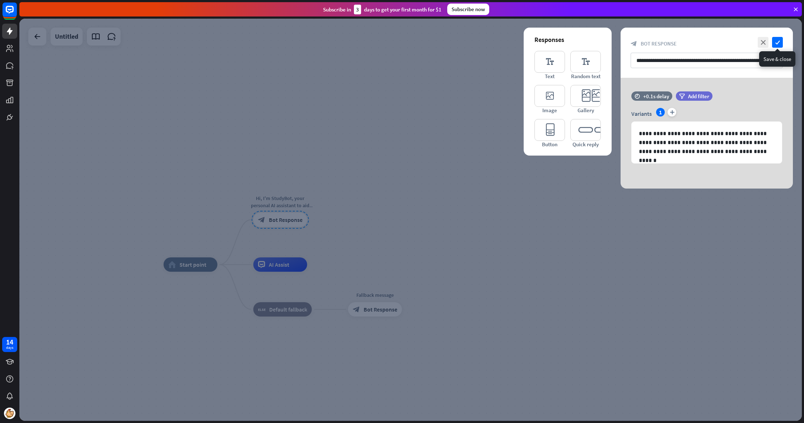 This screenshot has width=804, height=423. Describe the element at coordinates (682, 96) in the screenshot. I see `i: filter` at that location.